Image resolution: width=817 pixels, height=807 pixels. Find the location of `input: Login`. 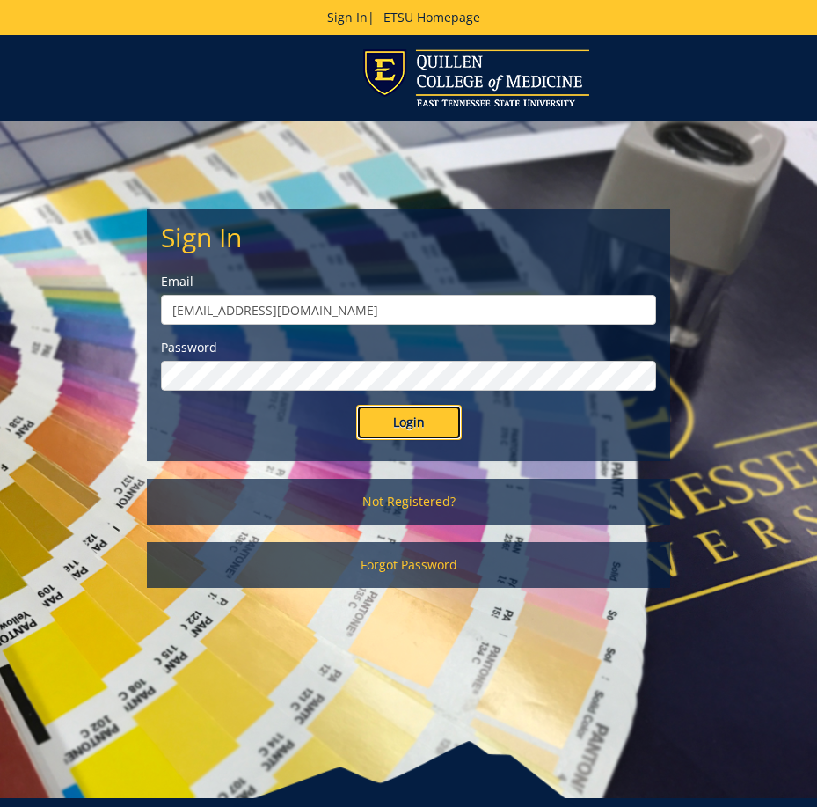

input: Login is located at coordinates (409, 422).